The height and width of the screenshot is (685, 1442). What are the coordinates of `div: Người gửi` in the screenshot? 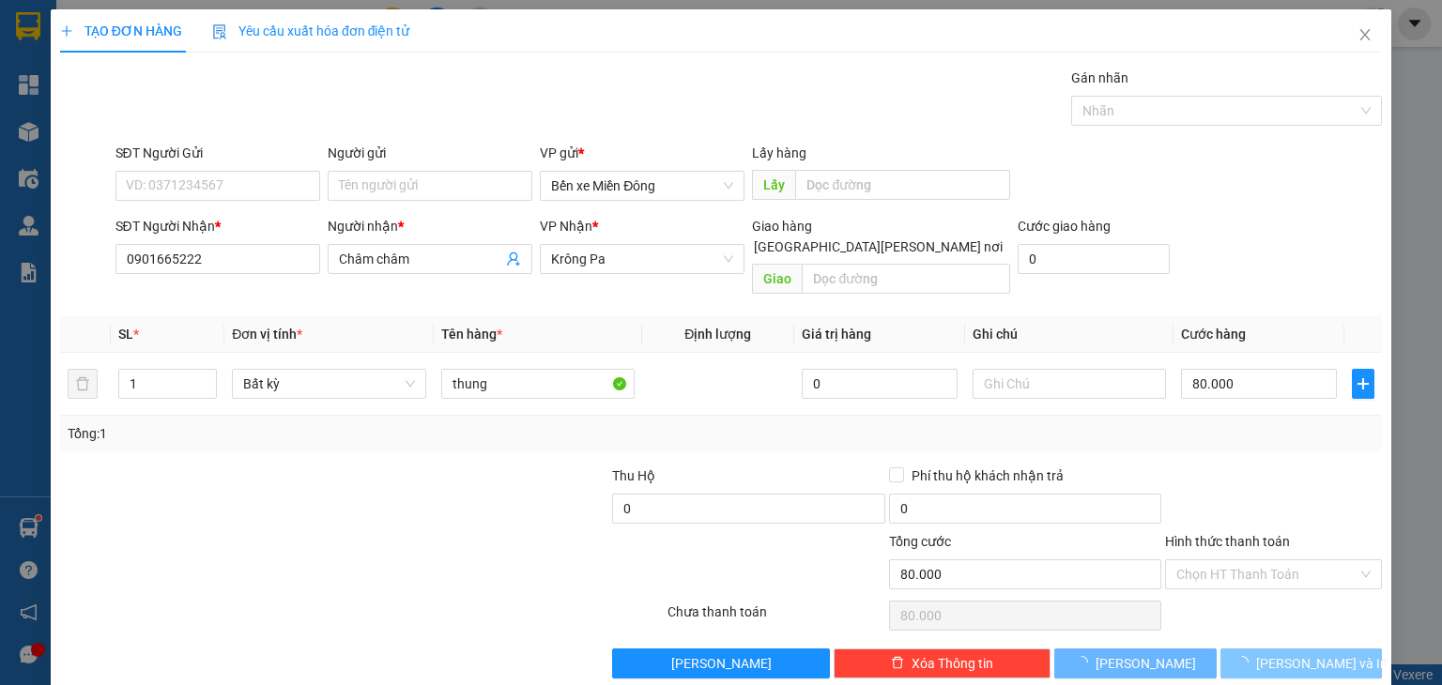 It's located at (430, 153).